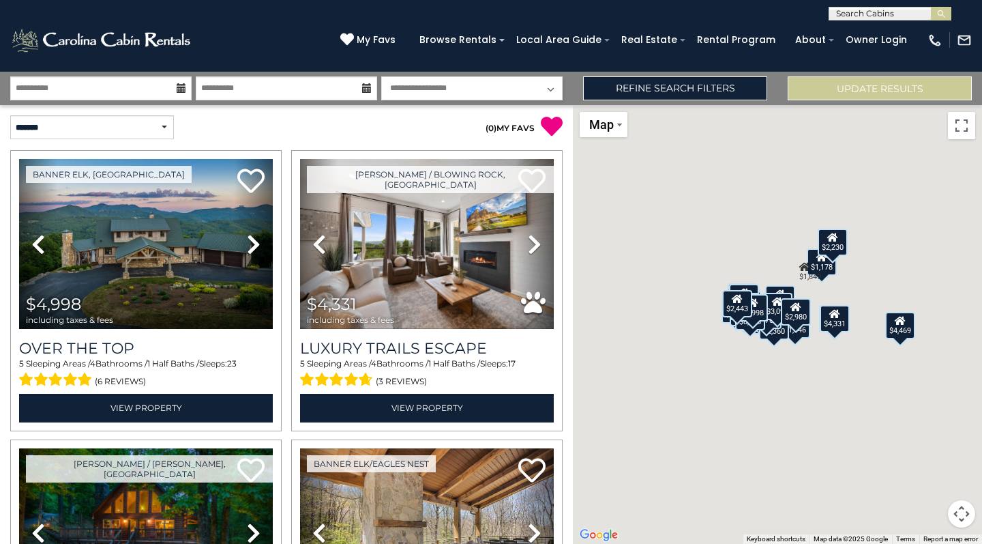  What do you see at coordinates (906, 538) in the screenshot?
I see `a: Terms (opens in new tab)` at bounding box center [906, 538].